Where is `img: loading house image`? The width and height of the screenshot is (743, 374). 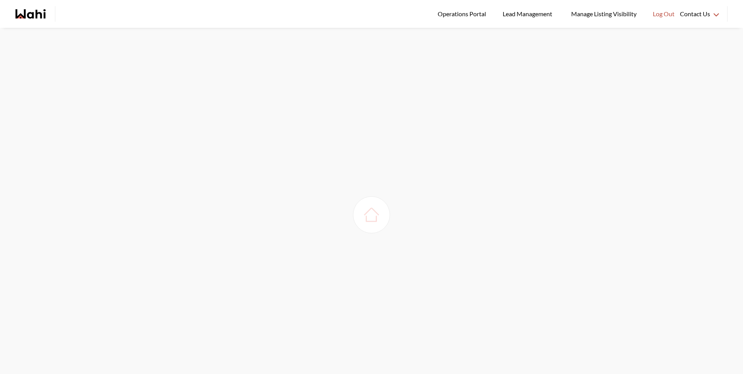
img: loading house image is located at coordinates (371, 215).